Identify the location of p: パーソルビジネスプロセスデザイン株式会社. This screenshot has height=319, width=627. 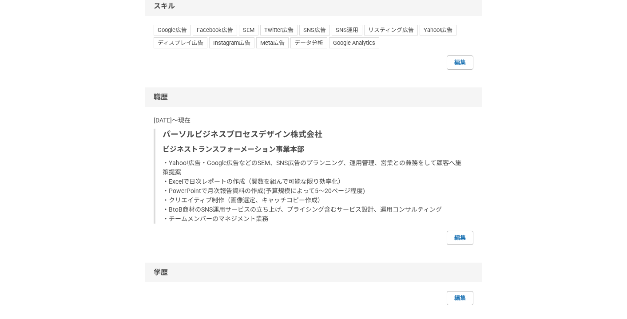
(315, 135).